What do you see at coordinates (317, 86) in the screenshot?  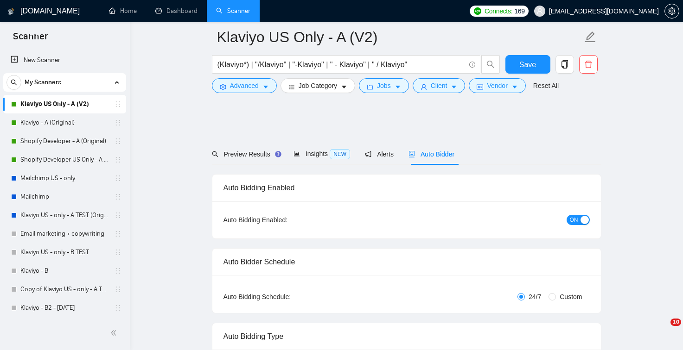 I see `button: barsJob Categorycaret-down` at bounding box center [317, 86].